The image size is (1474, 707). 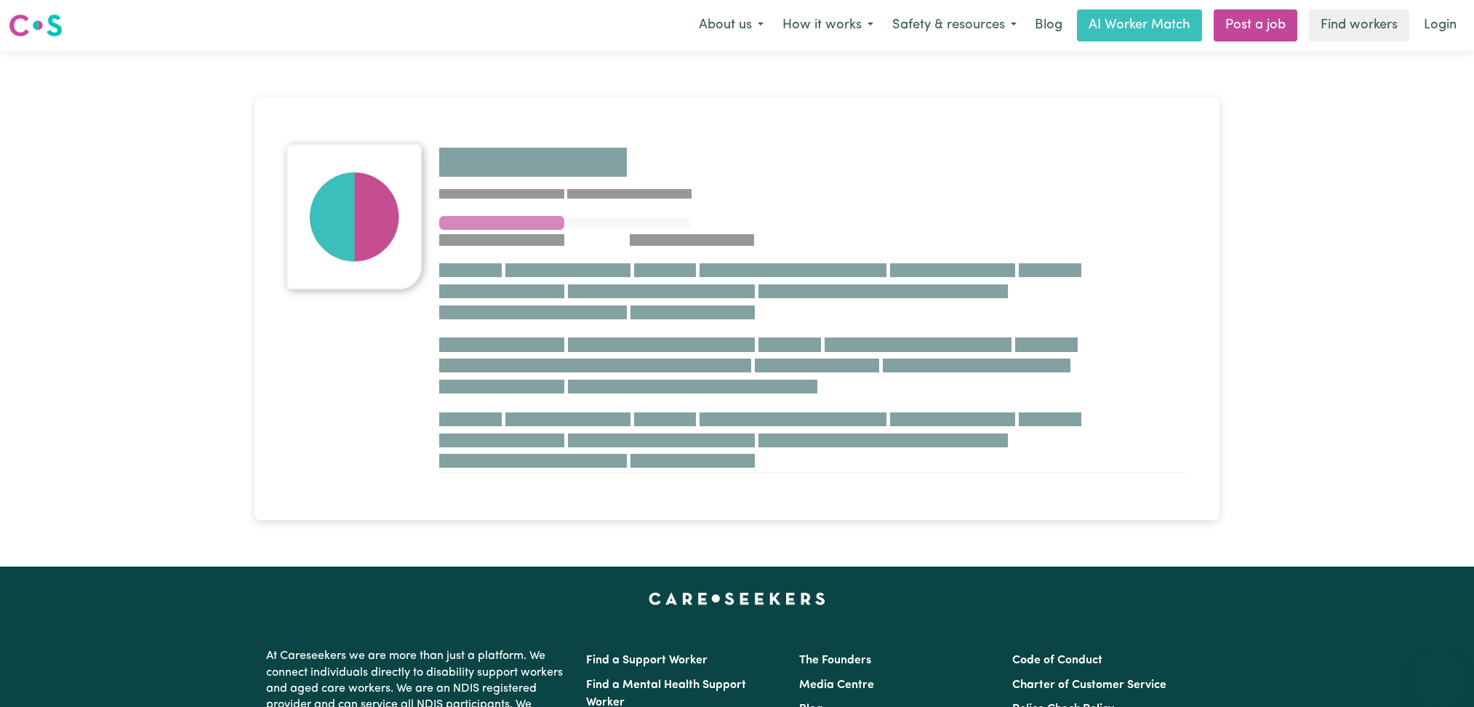 I want to click on button: How it works, so click(x=828, y=25).